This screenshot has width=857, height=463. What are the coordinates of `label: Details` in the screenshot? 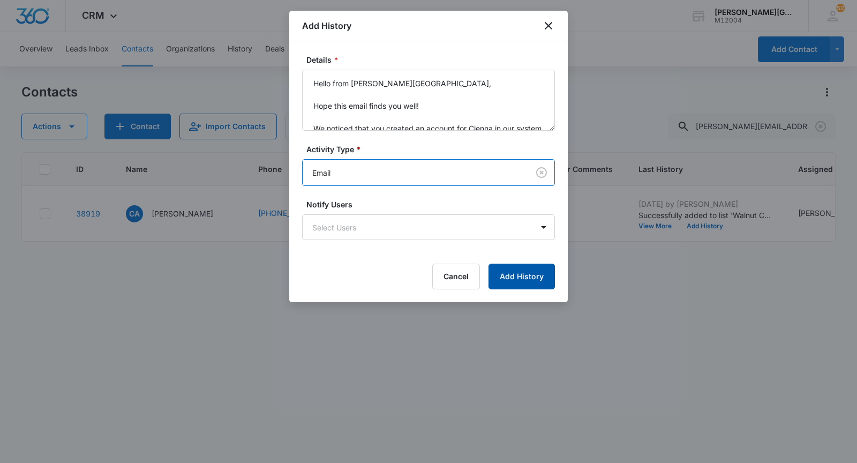 It's located at (433, 59).